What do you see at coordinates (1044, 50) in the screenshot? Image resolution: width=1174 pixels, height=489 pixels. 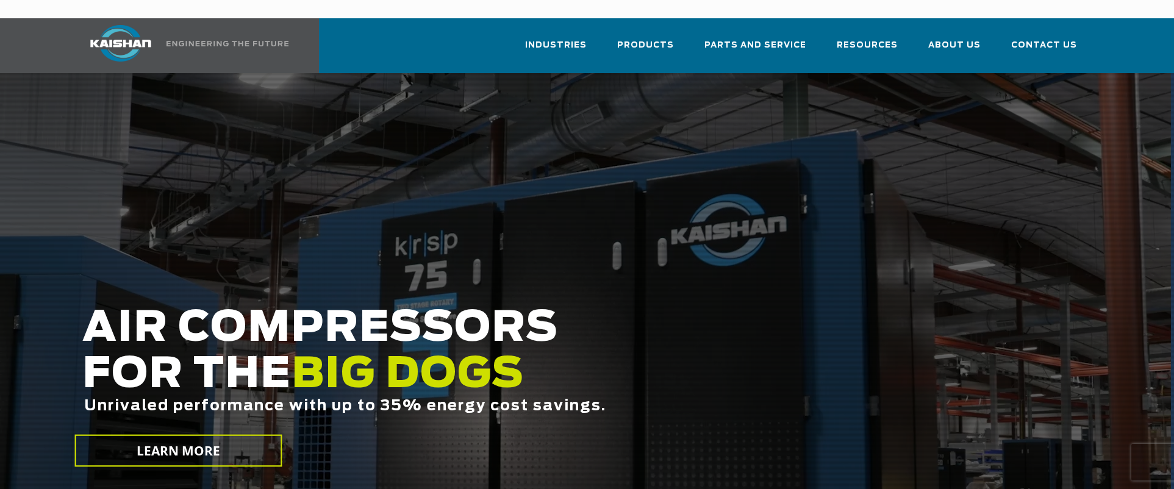 I see `a: Contact Us` at bounding box center [1044, 50].